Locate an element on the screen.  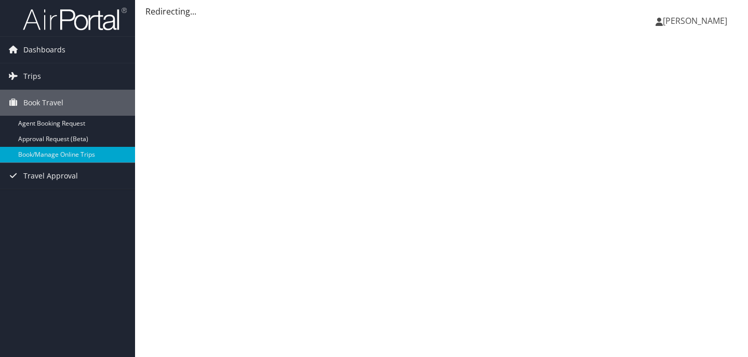
span: Trips is located at coordinates (32, 76).